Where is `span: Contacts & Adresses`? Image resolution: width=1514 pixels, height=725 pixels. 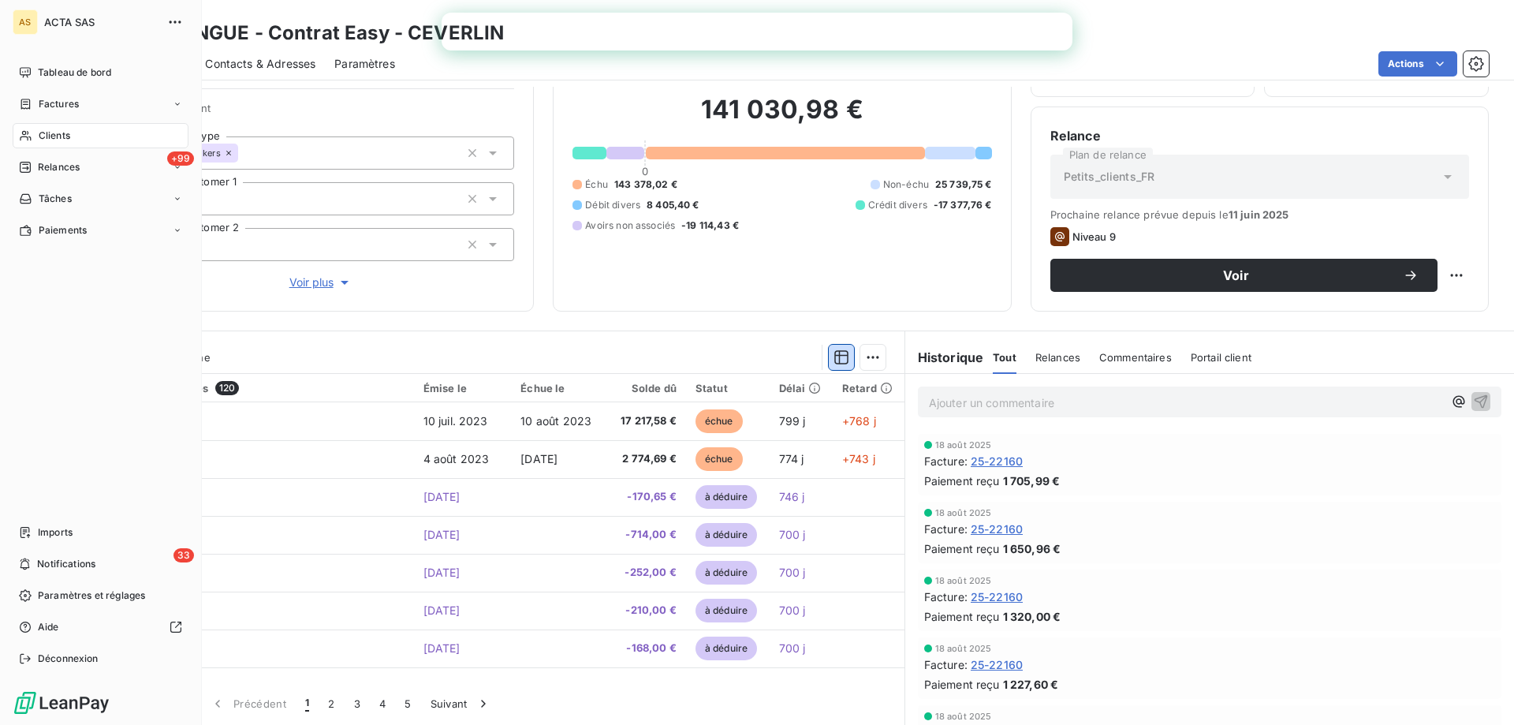 span: Contacts & Adresses is located at coordinates (260, 64).